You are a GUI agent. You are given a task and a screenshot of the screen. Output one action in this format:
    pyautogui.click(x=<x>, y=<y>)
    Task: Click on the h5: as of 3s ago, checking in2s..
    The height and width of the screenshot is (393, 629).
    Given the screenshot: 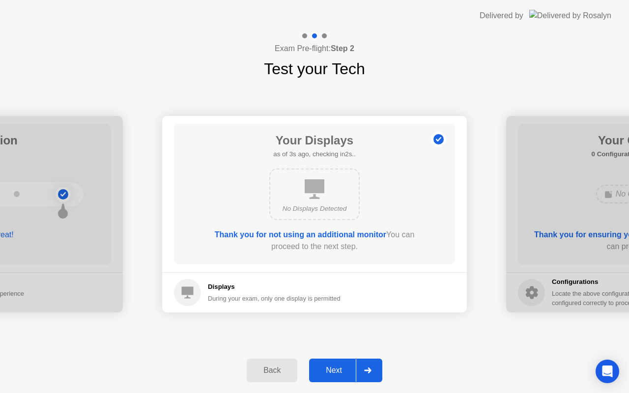 What is the action you would take?
    pyautogui.click(x=314, y=154)
    